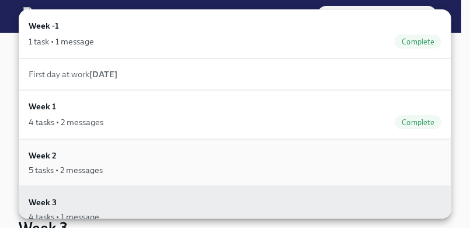 This screenshot has height=228, width=470. I want to click on h6: Week -1, so click(44, 26).